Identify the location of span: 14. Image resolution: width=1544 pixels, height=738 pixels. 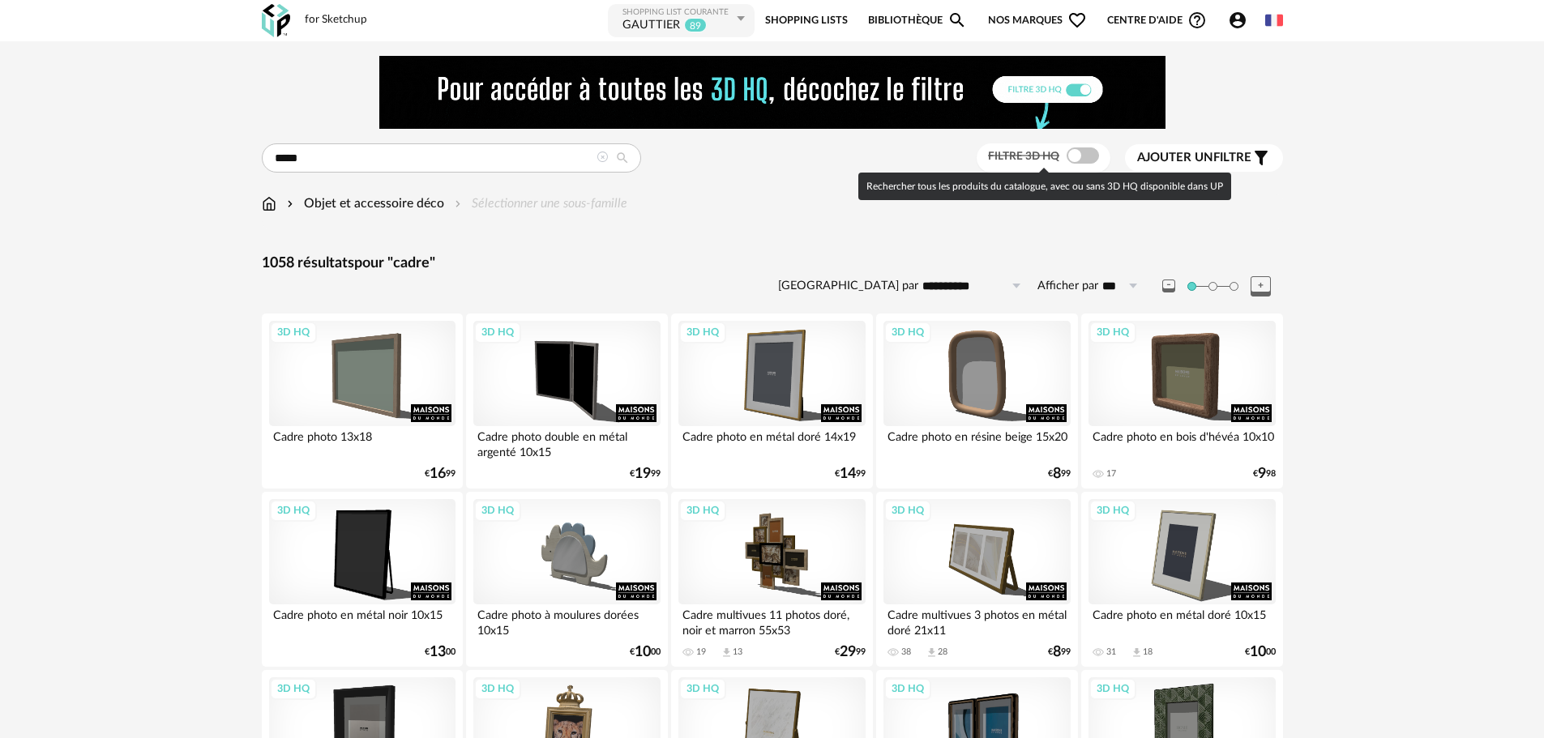
(848, 474).